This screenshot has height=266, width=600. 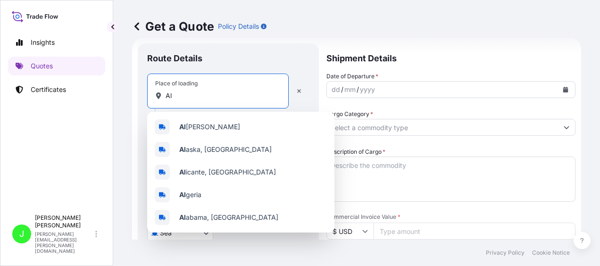 What do you see at coordinates (190, 195) in the screenshot?
I see `span: geria` at bounding box center [190, 195].